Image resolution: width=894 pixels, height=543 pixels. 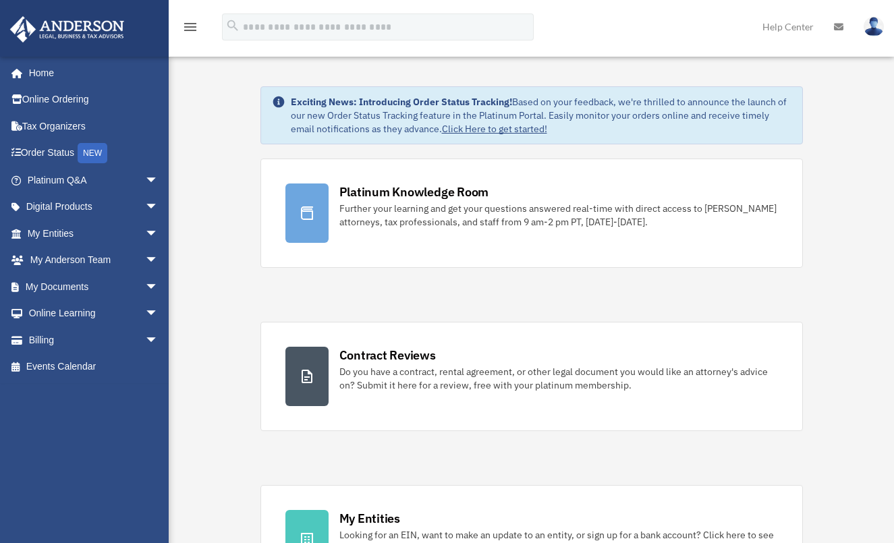 What do you see at coordinates (532, 213) in the screenshot?
I see `a: Platinum Knowledge Room Further your learning and get your questions answered real-time with dire...` at bounding box center [532, 213].